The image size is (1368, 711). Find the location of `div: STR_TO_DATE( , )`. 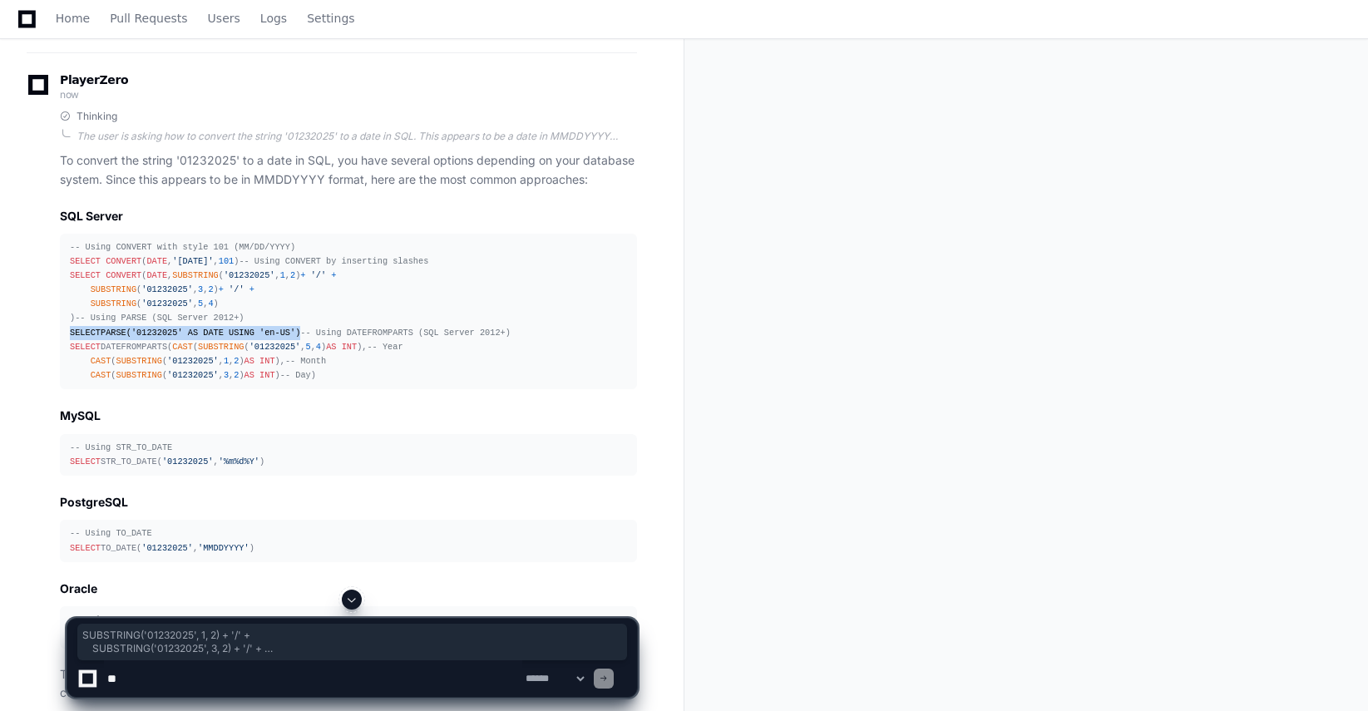

div: STR_TO_DATE( , ) is located at coordinates (348, 455).